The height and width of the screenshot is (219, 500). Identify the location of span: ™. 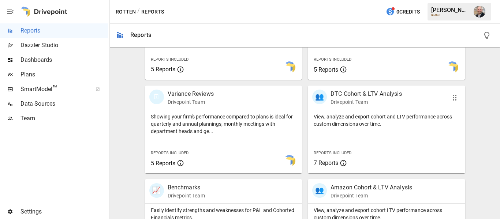
(55, 88).